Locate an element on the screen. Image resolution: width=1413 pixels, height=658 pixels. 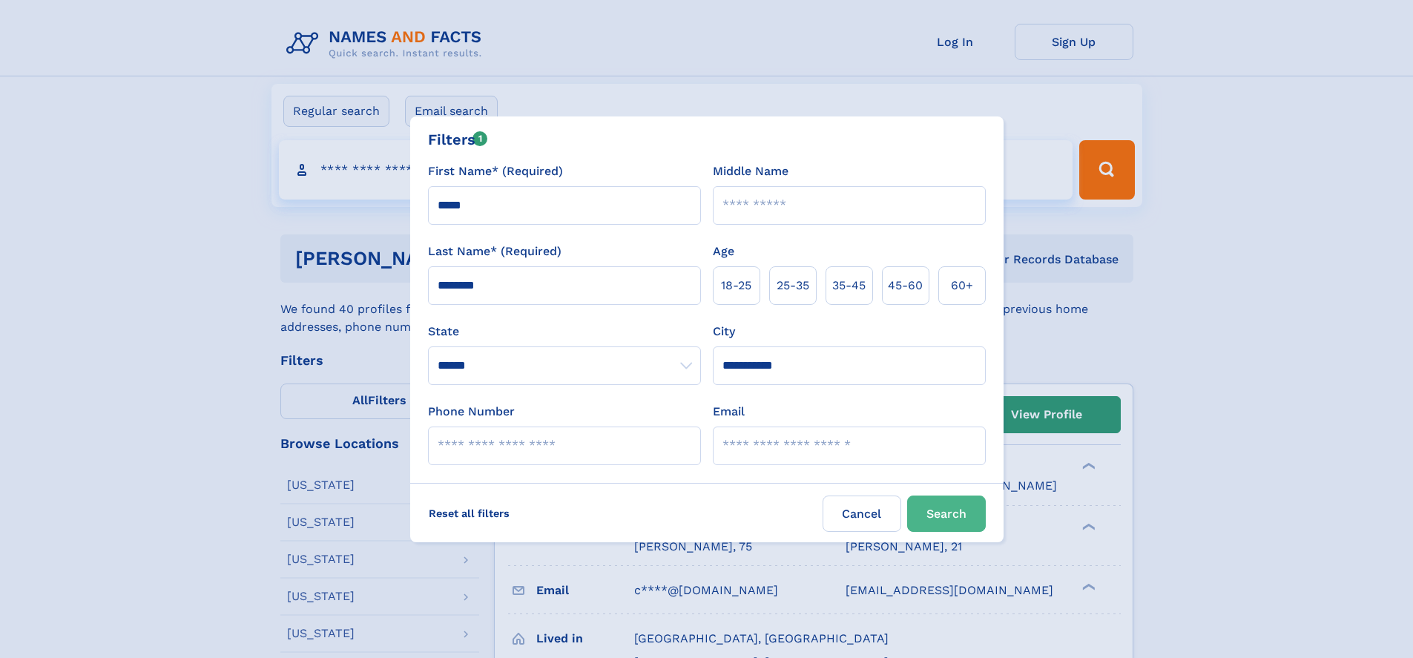
div: Filters is located at coordinates (458, 139).